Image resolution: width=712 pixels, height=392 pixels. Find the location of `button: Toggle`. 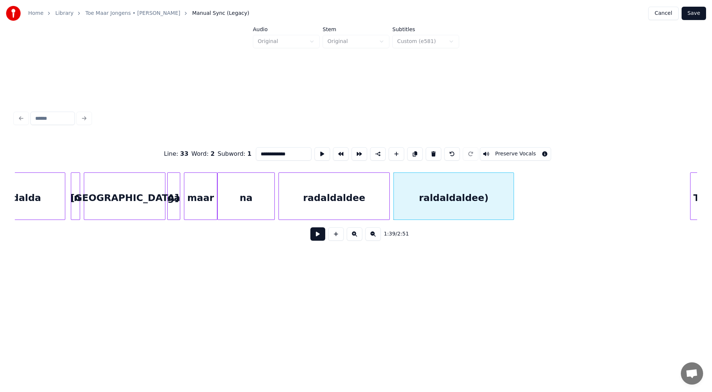

button: Toggle is located at coordinates (515, 154).